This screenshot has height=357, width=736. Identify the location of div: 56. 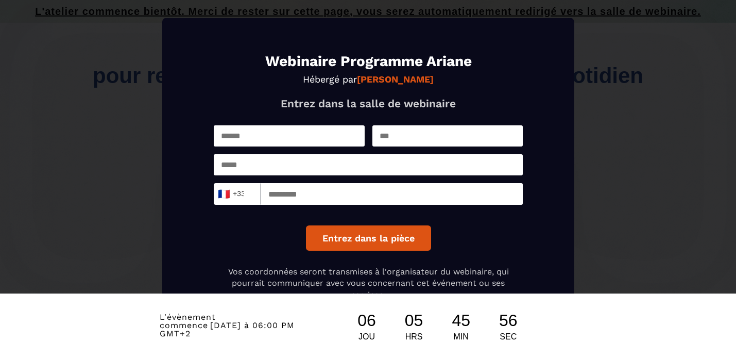
(509, 320).